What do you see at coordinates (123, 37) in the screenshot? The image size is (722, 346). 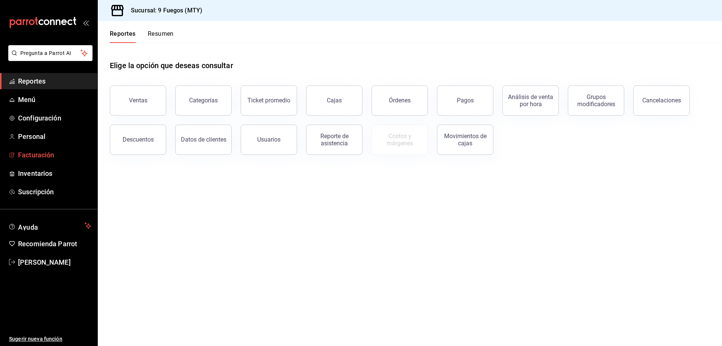 I see `button: Reportes` at bounding box center [123, 37].